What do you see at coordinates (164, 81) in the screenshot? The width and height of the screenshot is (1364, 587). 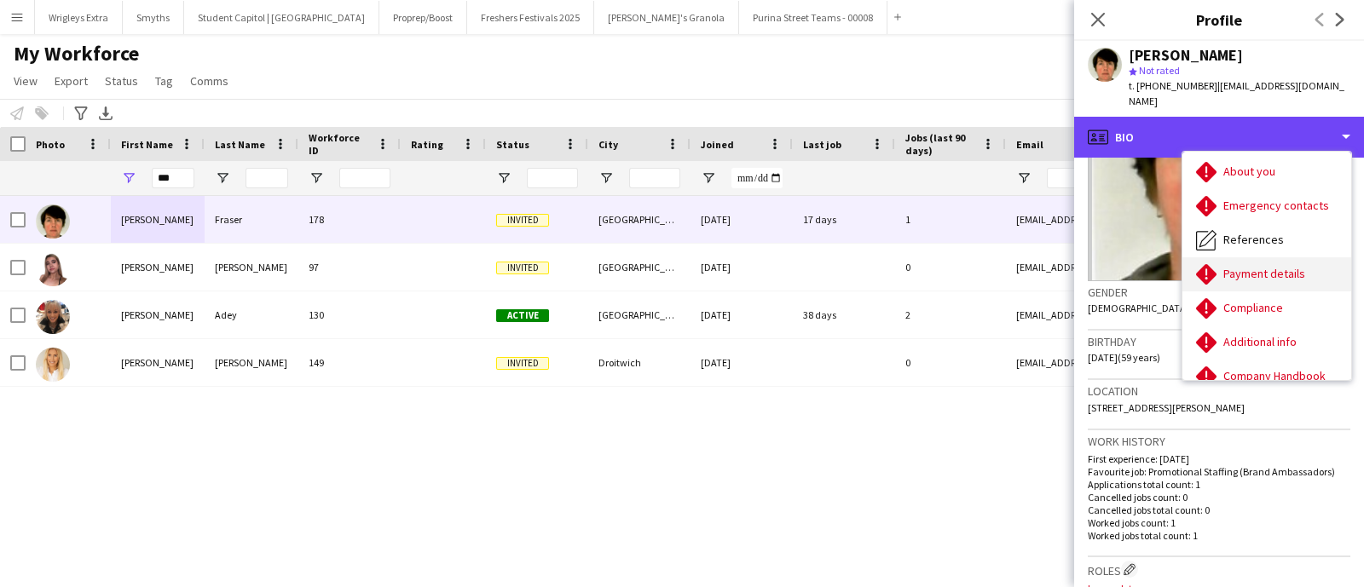 I see `a: Tag` at bounding box center [164, 81].